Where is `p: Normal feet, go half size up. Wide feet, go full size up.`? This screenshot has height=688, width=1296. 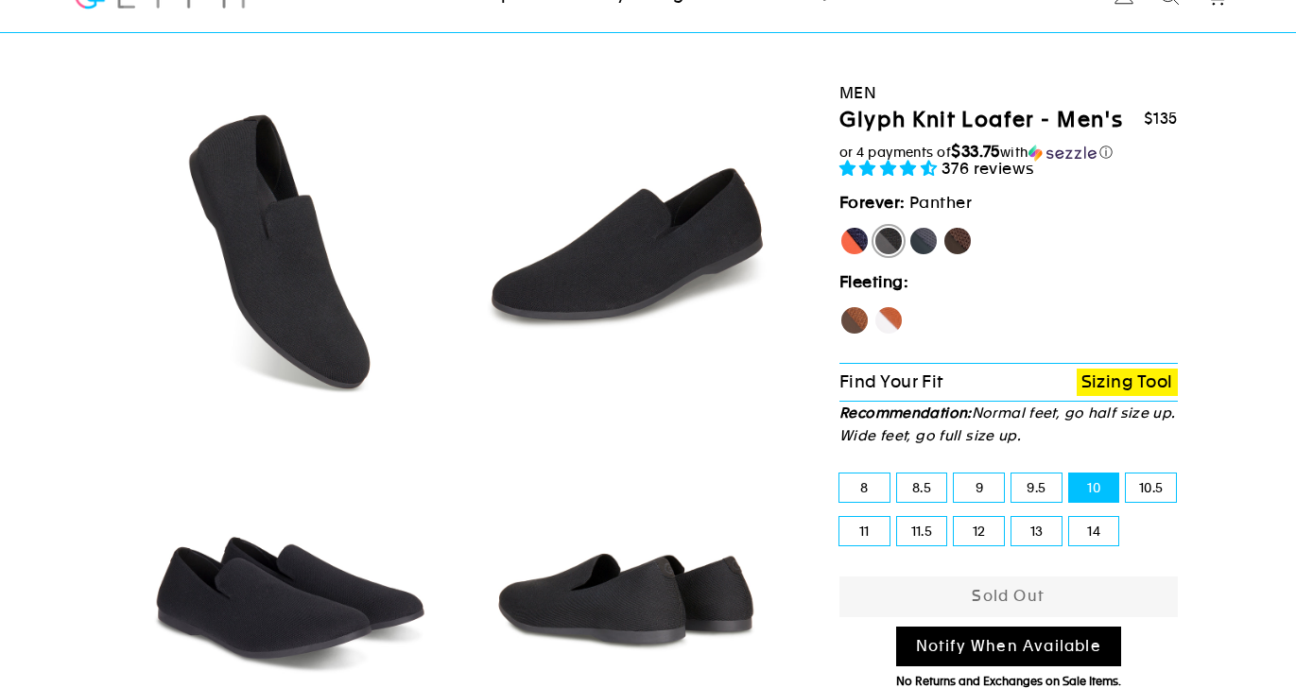 p: Normal feet, go half size up. Wide feet, go full size up. is located at coordinates (1009, 425).